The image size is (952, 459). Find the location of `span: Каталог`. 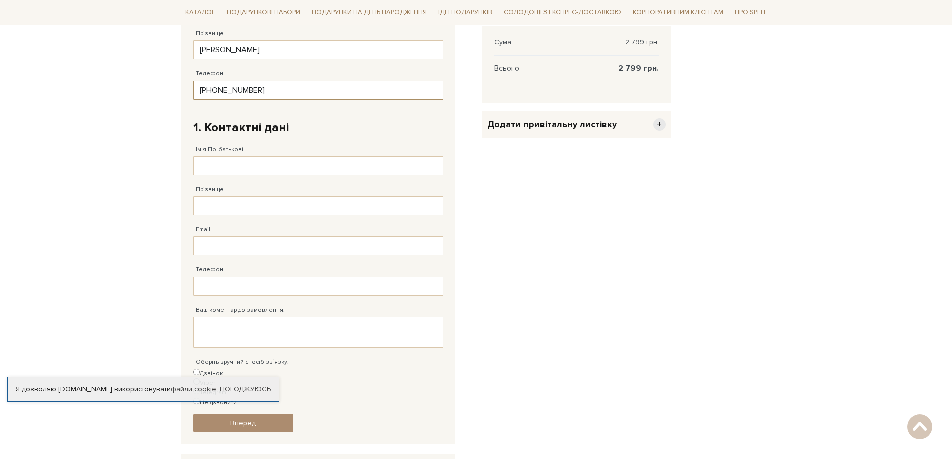

span: Каталог is located at coordinates (200, 12).